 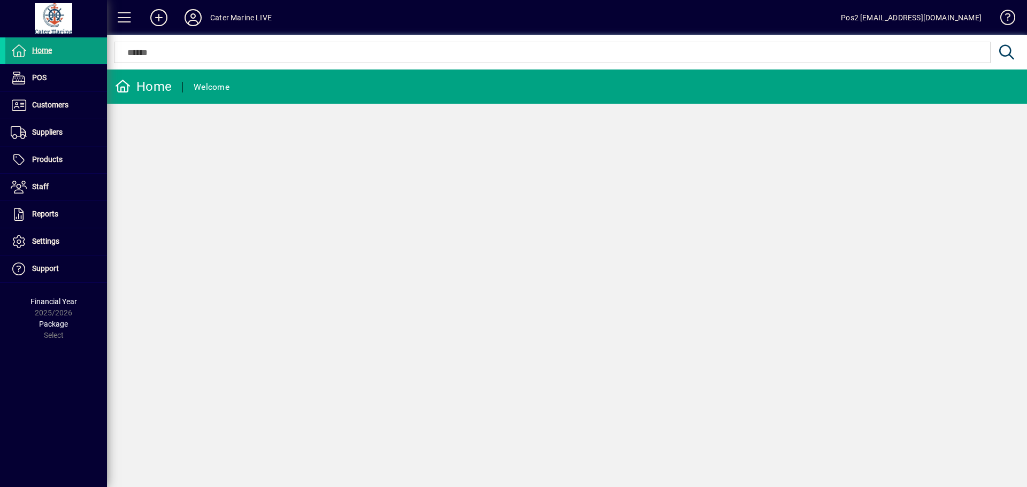 I want to click on span: Support, so click(x=45, y=269).